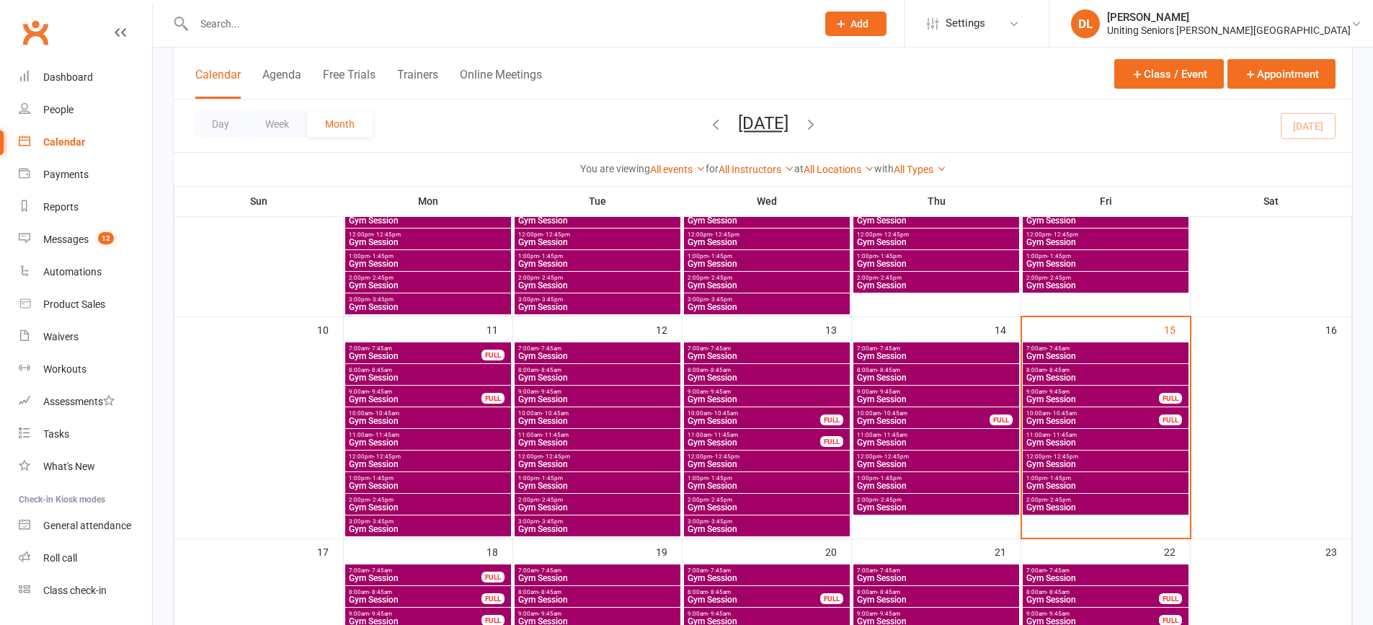 Image resolution: width=1373 pixels, height=625 pixels. Describe the element at coordinates (936, 201) in the screenshot. I see `th: Thu` at that location.